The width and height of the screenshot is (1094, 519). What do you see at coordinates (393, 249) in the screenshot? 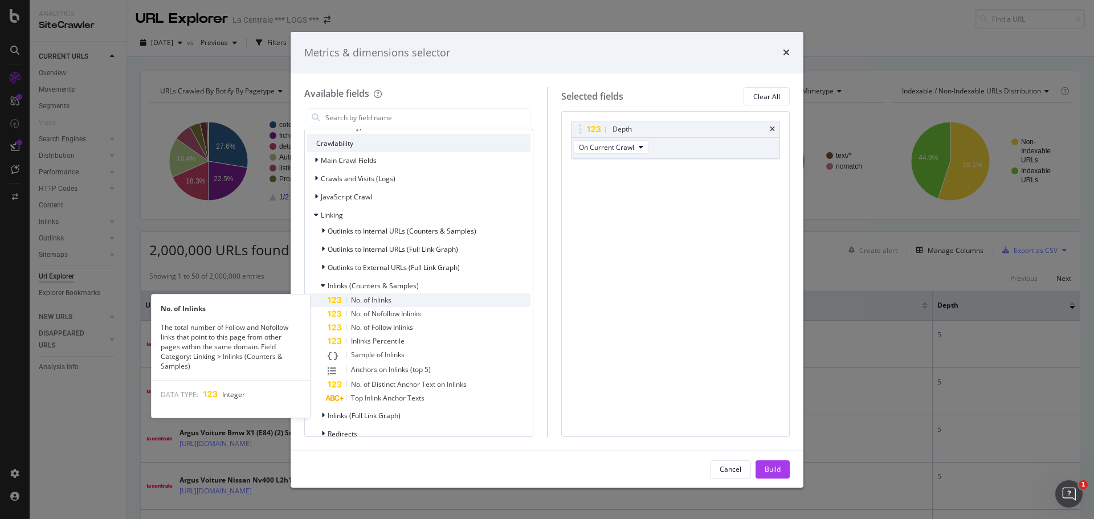
I see `span: Outlinks to Internal URLs (Full Link Graph)` at bounding box center [393, 249].